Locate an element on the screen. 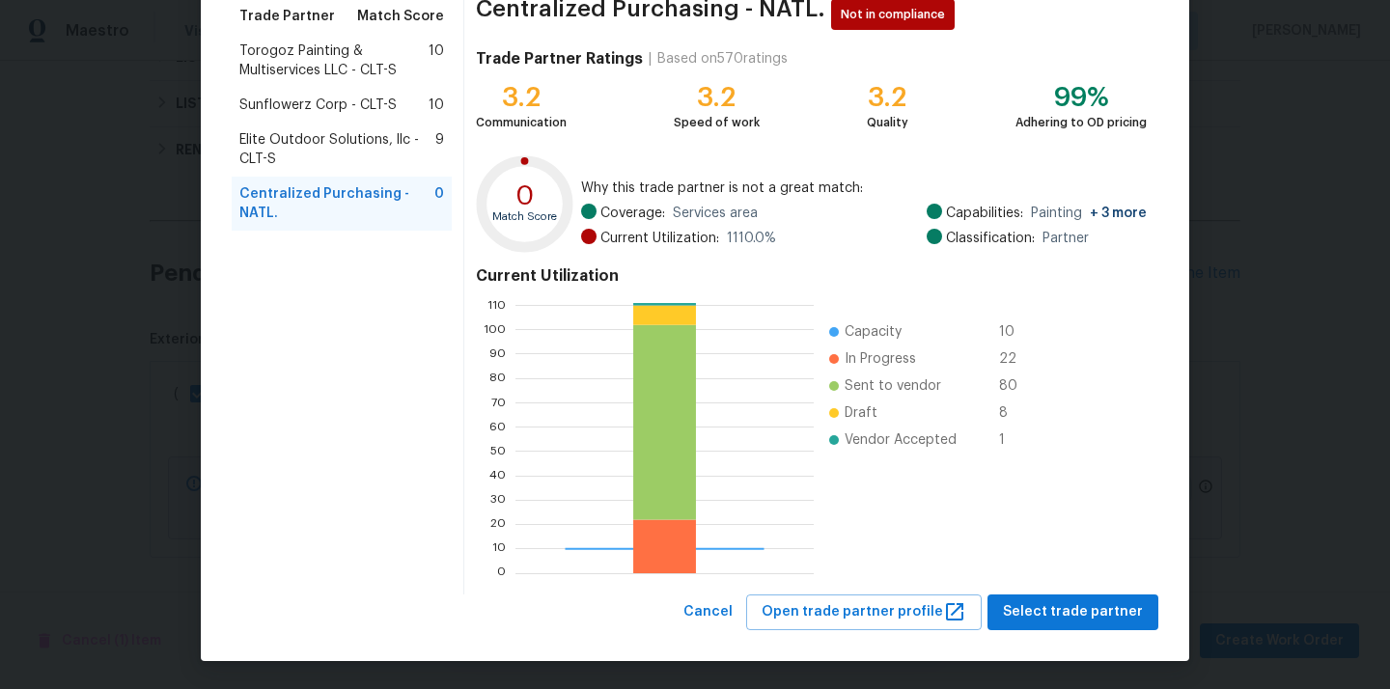 This screenshot has height=689, width=1390. div: 99% is located at coordinates (1081, 97).